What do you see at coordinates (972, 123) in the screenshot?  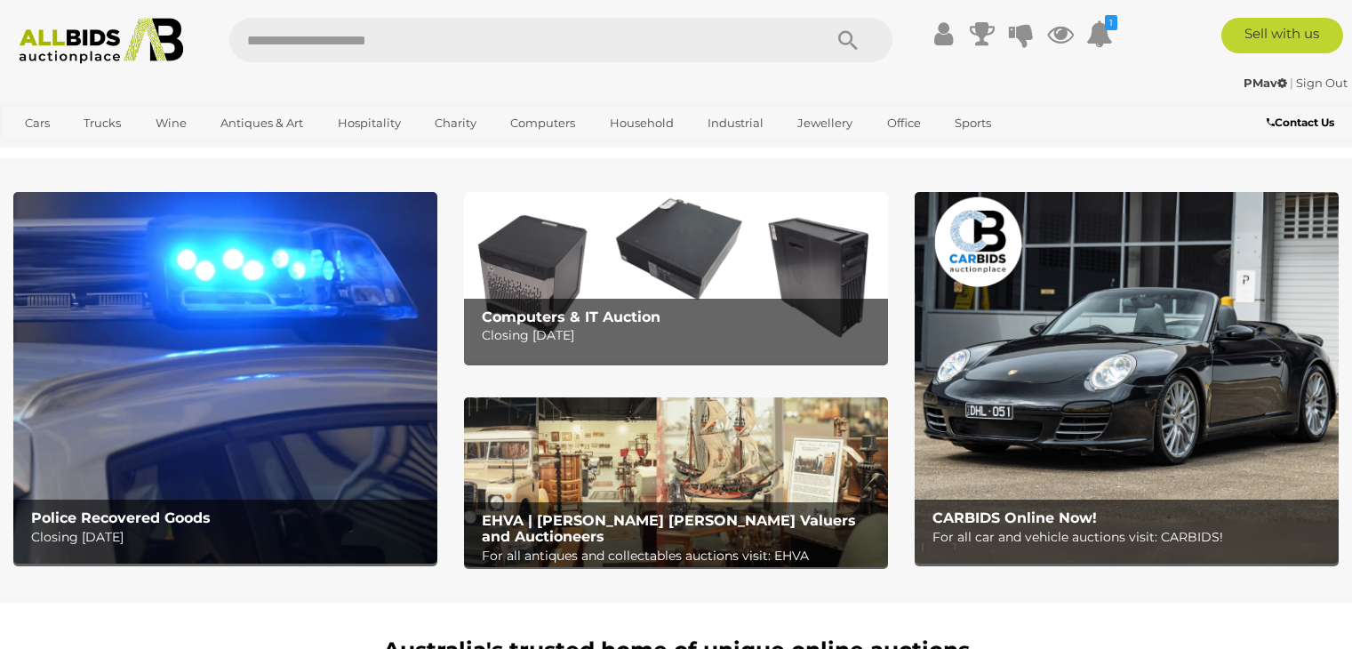 I see `a: Sports` at bounding box center [972, 123].